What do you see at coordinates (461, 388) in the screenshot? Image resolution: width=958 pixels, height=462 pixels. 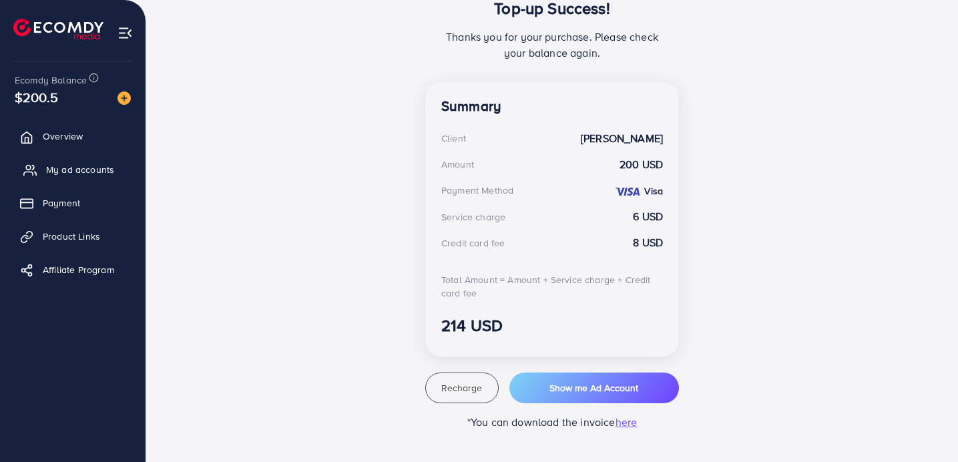 I see `span: Recharge` at bounding box center [461, 388].